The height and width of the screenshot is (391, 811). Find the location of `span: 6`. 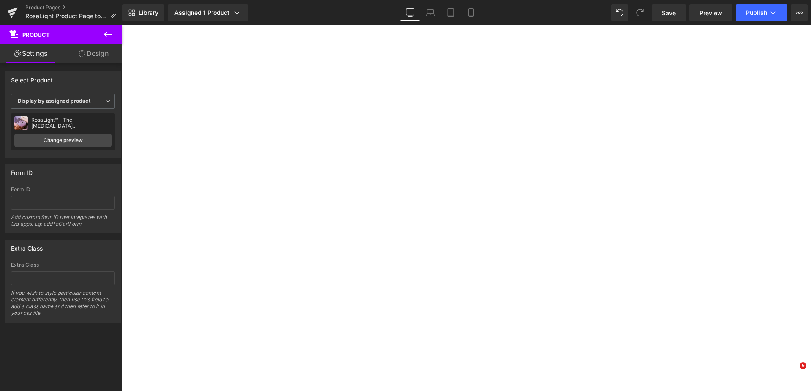

span: 6 is located at coordinates (803, 365).